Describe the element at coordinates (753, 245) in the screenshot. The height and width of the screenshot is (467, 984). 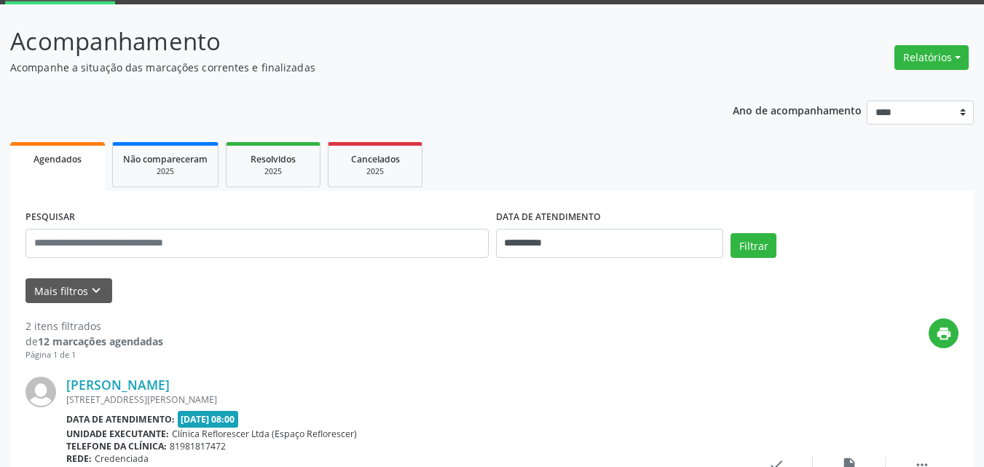
I see `button: Filtrar` at that location.